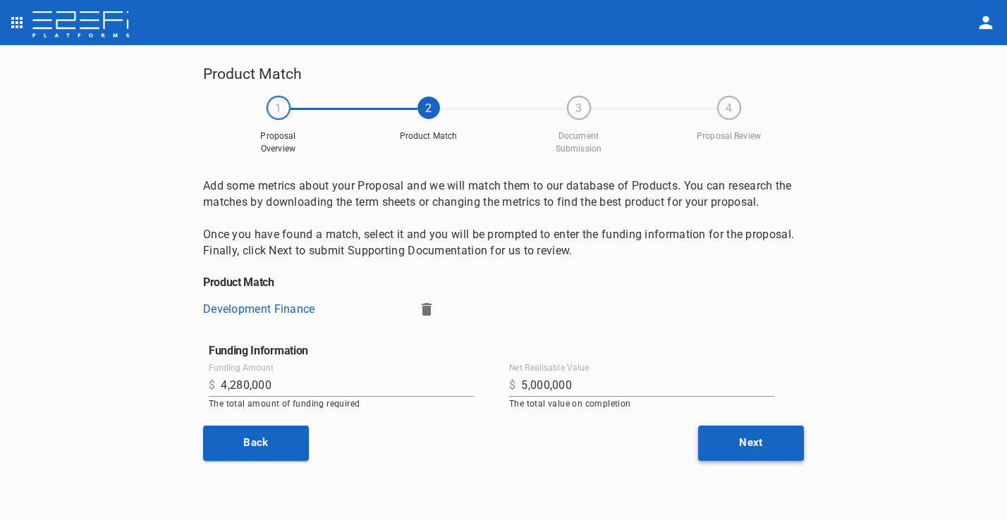 This screenshot has height=520, width=1007. I want to click on label: Net Realisable Value, so click(548, 367).